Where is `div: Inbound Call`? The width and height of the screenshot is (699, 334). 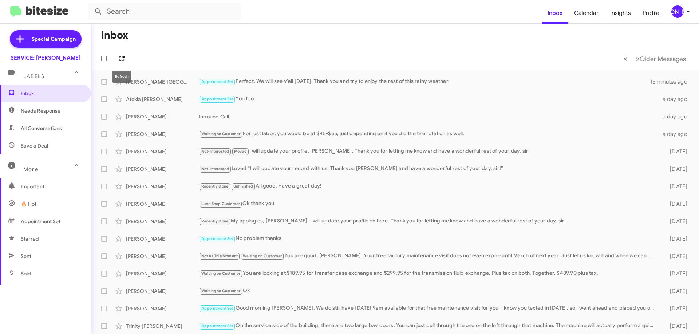 div: Inbound Call is located at coordinates (428, 117).